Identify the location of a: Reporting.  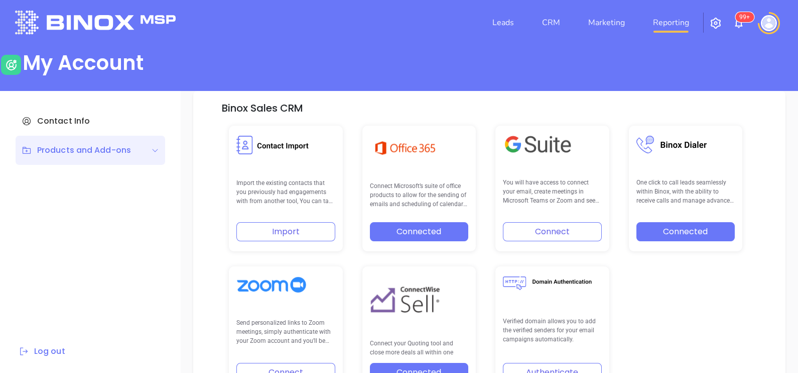
(671, 23).